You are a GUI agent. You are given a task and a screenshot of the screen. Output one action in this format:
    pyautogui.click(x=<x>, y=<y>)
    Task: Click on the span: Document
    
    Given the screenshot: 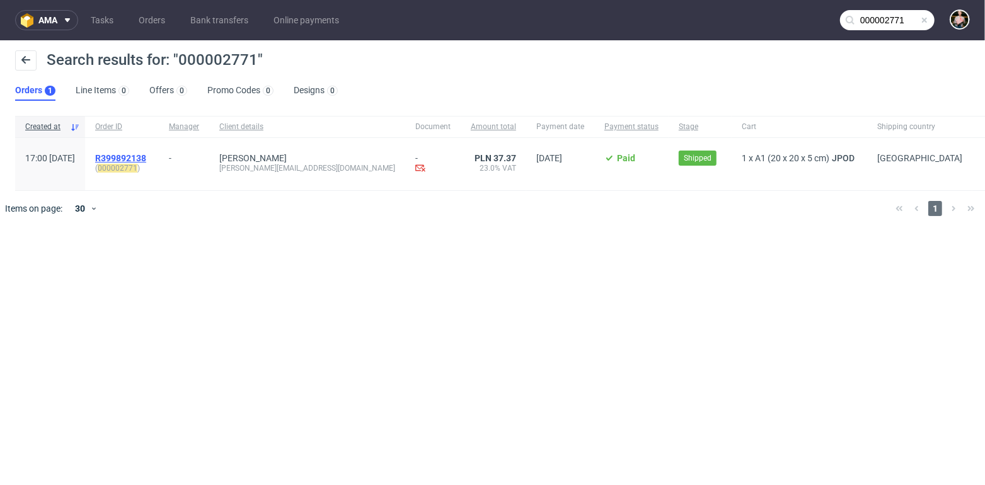 What is the action you would take?
    pyautogui.click(x=433, y=127)
    